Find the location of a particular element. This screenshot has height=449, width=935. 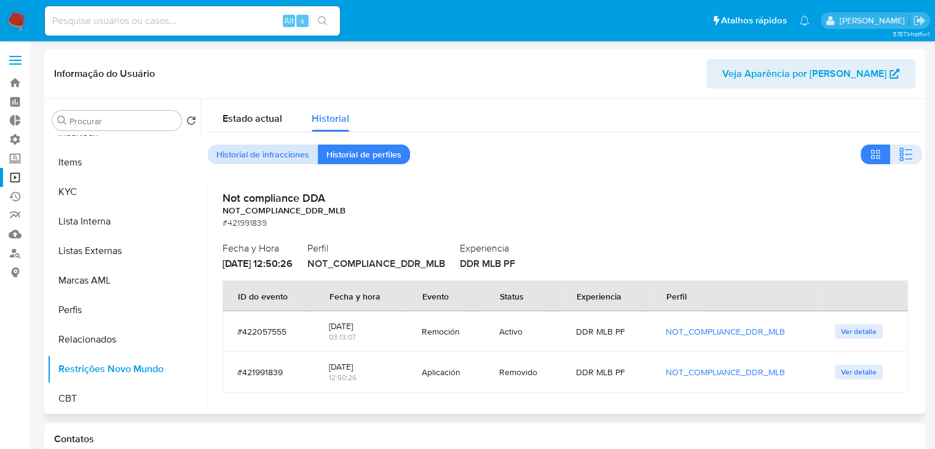

span: Atalhos rápidos is located at coordinates (754, 20).